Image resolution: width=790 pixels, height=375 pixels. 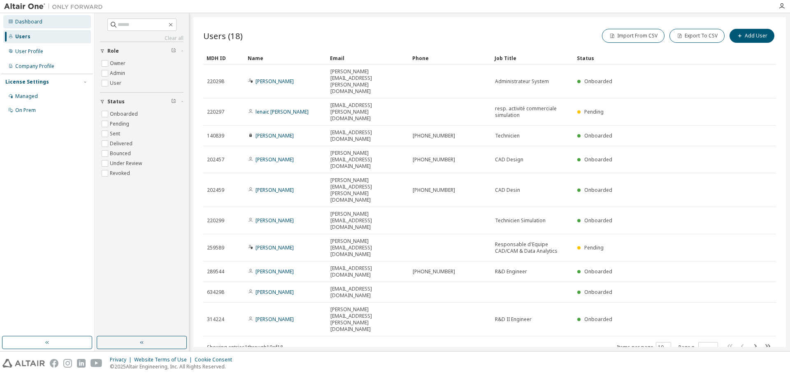 I want to click on a: Clear all, so click(x=142, y=38).